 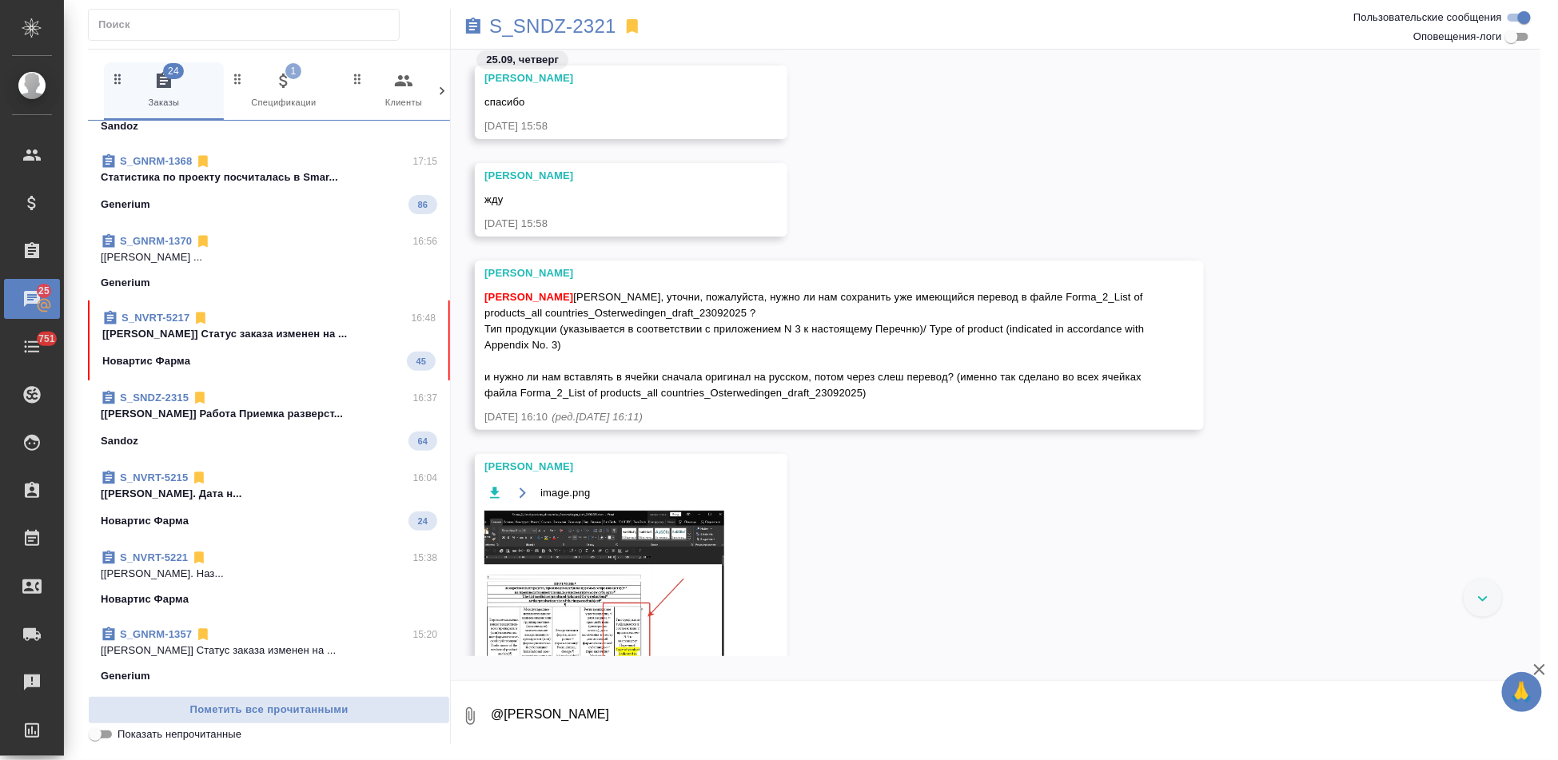 I want to click on p: 16:48, so click(x=424, y=318).